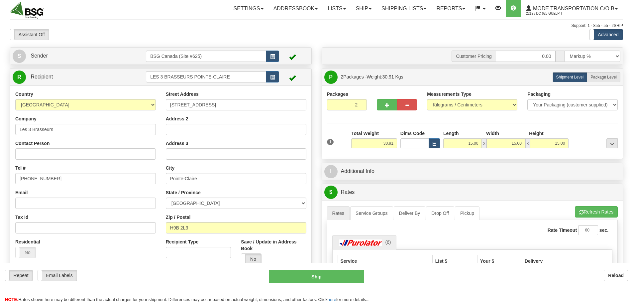 The width and height of the screenshot is (633, 303). I want to click on a: Mode Transportation c/o B 2219 / DC 625 Guelph, so click(572, 9).